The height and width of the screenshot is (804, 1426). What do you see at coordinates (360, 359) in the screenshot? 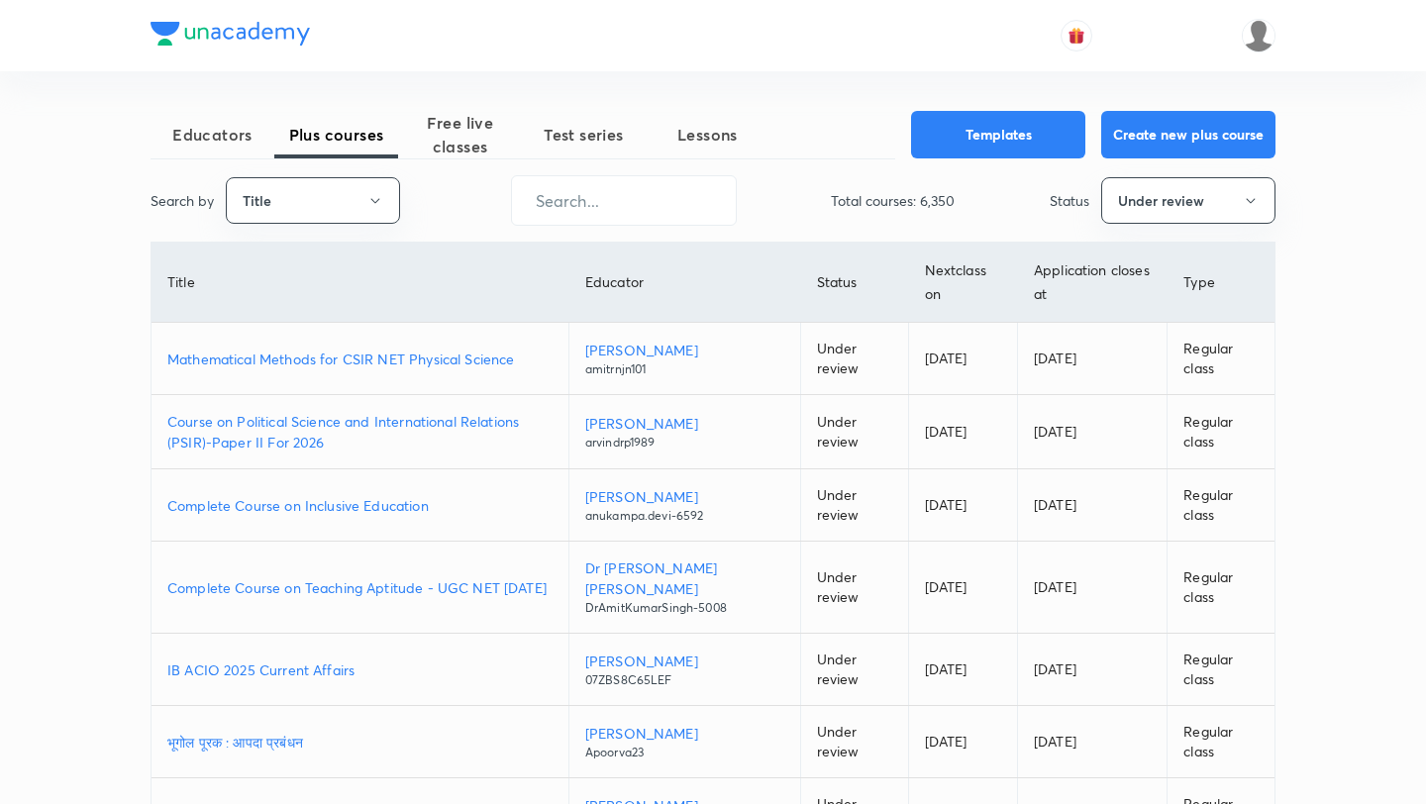
I see `p: Mathematical Methods for CSIR NET Physical Science` at bounding box center [360, 359].